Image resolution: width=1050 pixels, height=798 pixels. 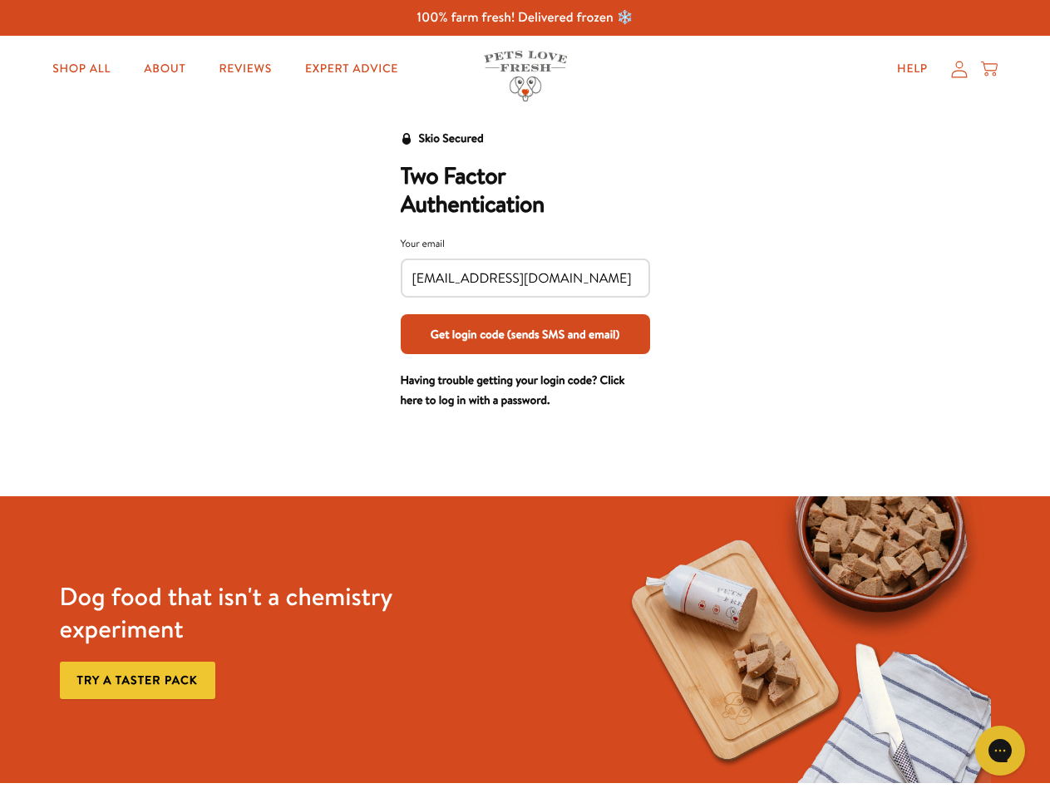 What do you see at coordinates (249, 613) in the screenshot?
I see `h3: Dog food that isn't a chemistry experiment` at bounding box center [249, 613].